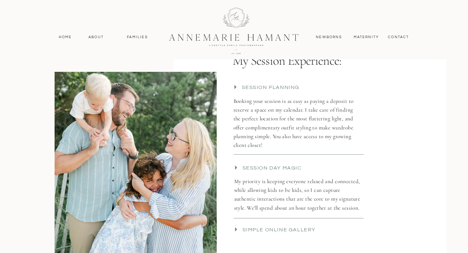  I want to click on p: My priority is keeping everyone relaxed and connected, while allowing kids to be kids, so I can c..., so click(298, 195).